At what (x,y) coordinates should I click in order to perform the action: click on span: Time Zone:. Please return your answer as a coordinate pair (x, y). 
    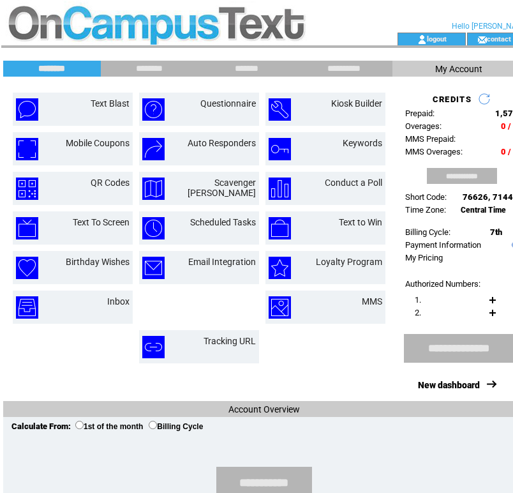
    Looking at the image, I should click on (426, 209).